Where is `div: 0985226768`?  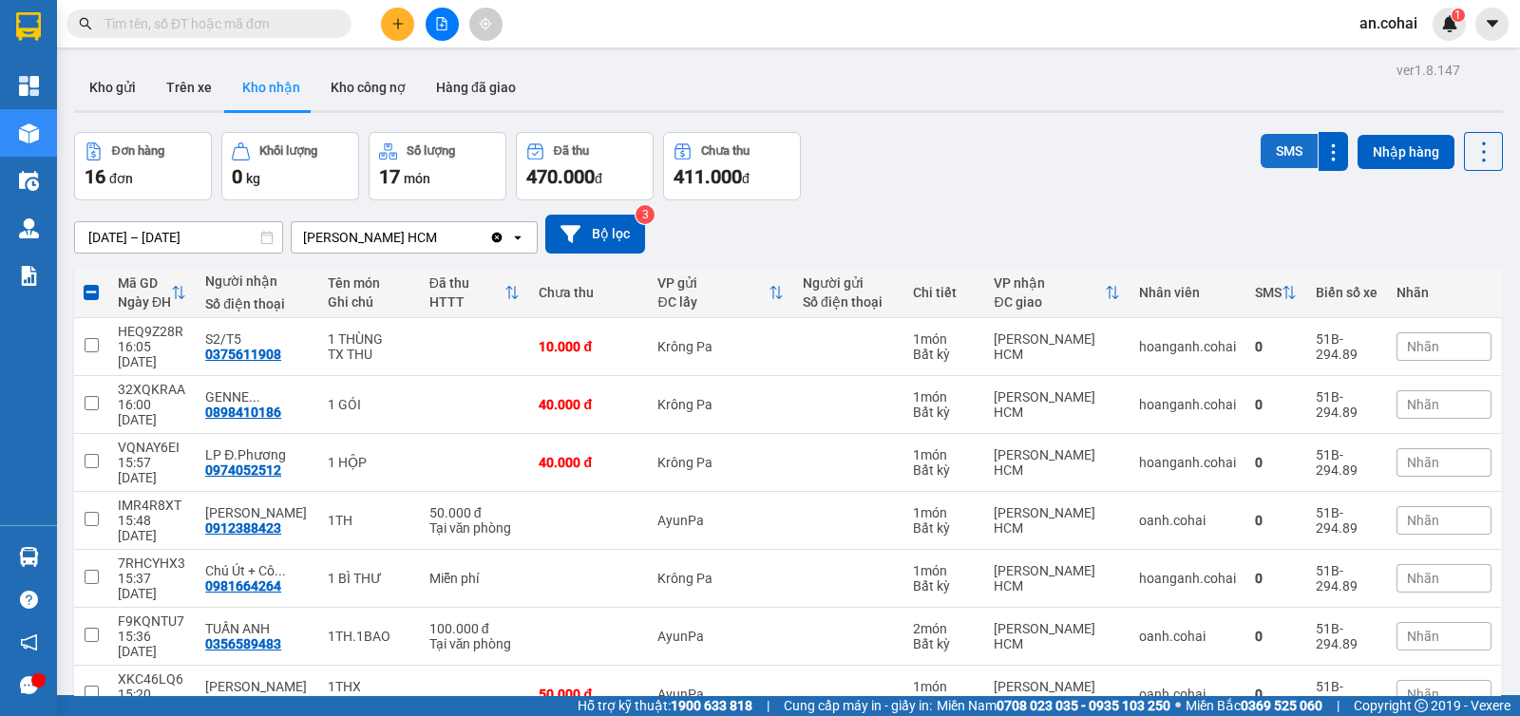 div: 0985226768 is located at coordinates (243, 702).